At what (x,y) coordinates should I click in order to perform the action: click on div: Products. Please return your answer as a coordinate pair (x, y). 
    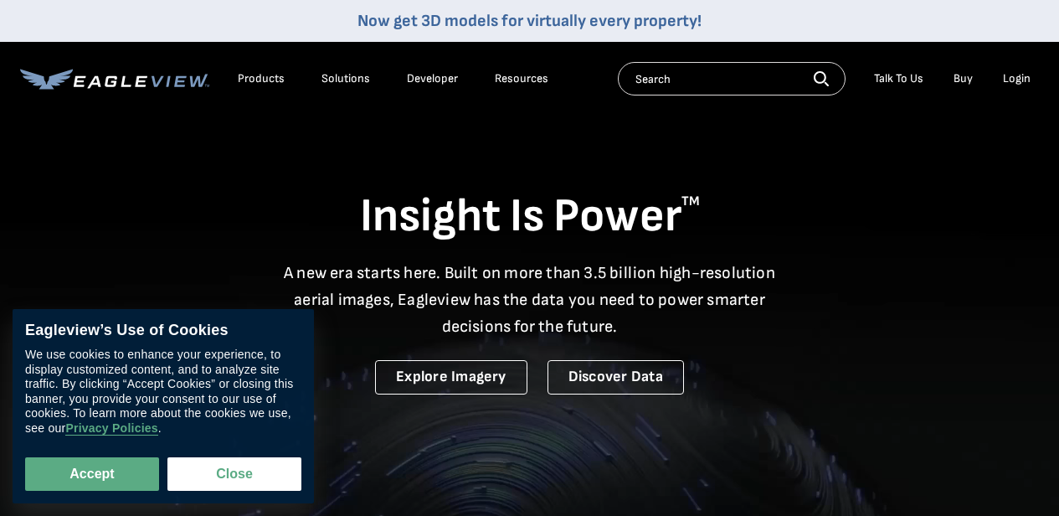
    Looking at the image, I should click on (261, 79).